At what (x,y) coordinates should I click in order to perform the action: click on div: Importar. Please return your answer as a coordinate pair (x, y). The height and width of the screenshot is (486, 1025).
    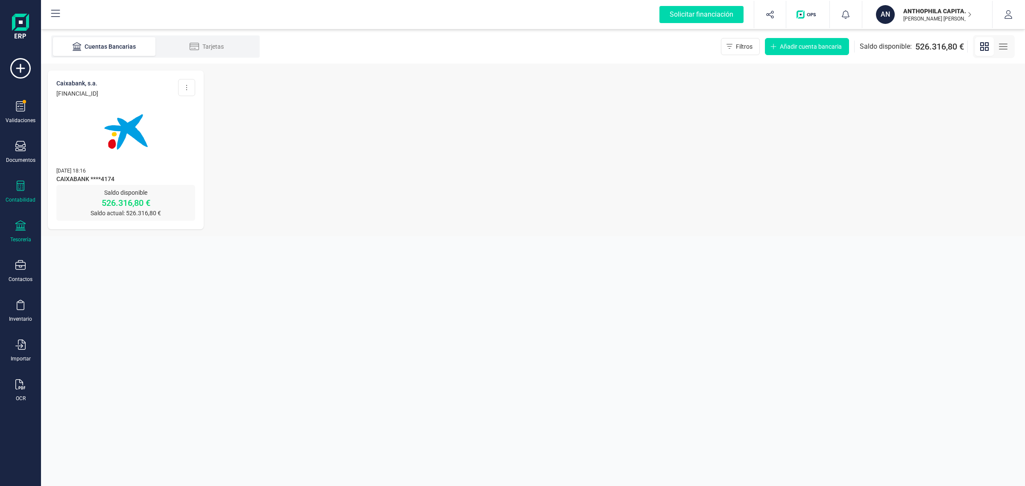
    Looking at the image, I should click on (20, 359).